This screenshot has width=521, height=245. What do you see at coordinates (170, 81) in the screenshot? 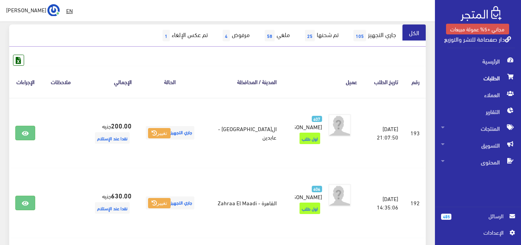
I see `th: الحالة` at bounding box center [170, 81].